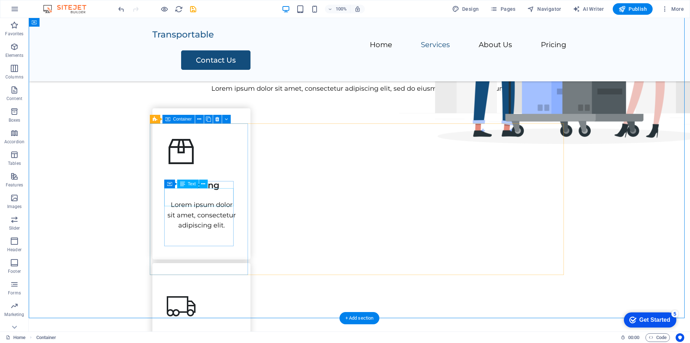 The image size is (690, 343). I want to click on p: Slider, so click(14, 228).